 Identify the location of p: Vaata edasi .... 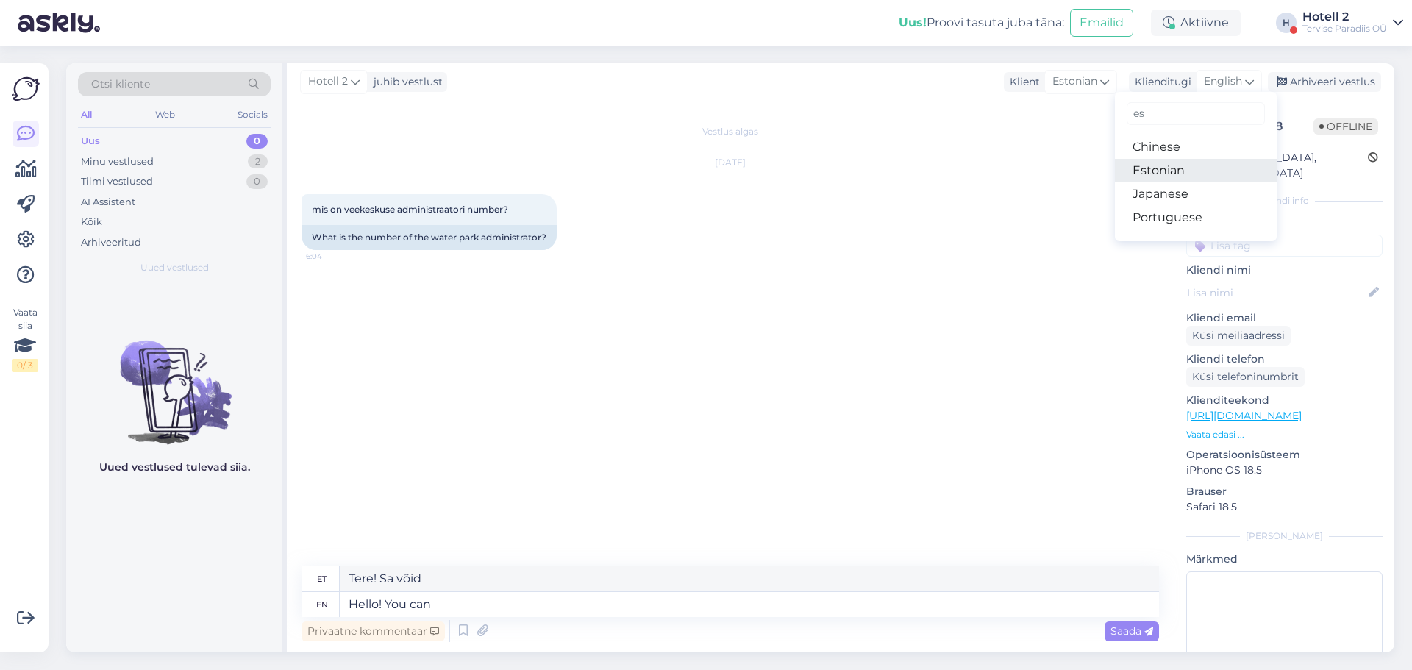
(1284, 435).